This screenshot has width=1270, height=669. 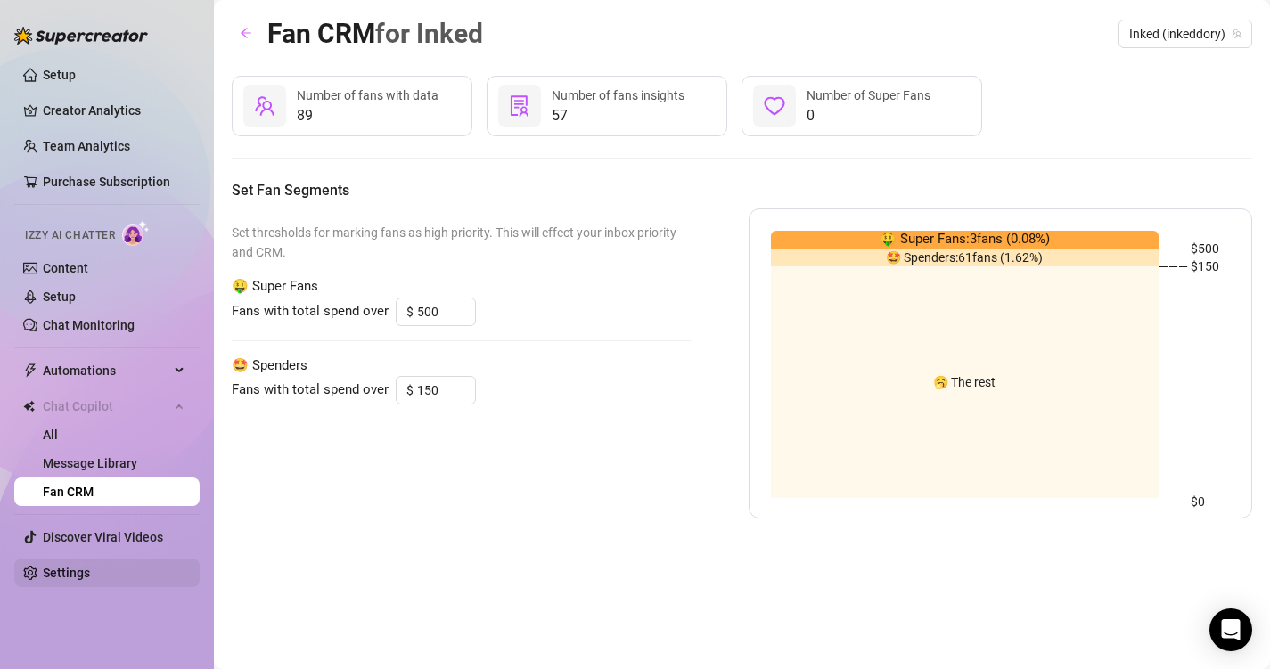 I want to click on div: Open Intercom Messenger, so click(x=1230, y=630).